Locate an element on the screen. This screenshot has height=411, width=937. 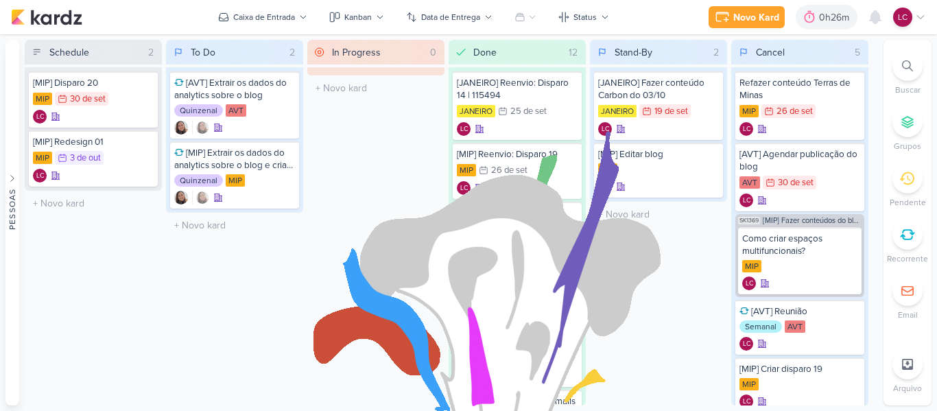
div: Definir Programação da Próxima Semana is located at coordinates (517, 338).